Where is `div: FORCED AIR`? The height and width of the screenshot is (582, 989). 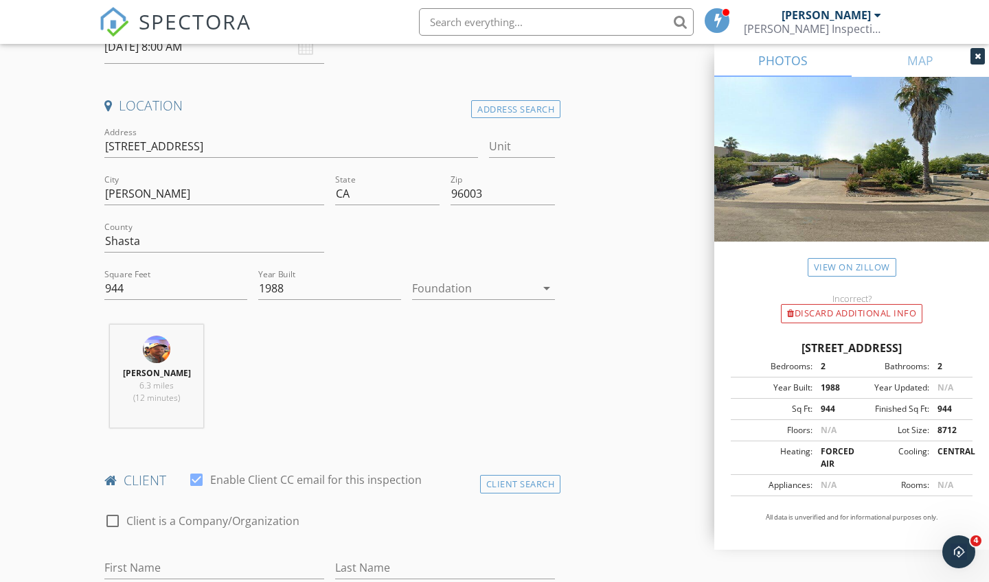 div: FORCED AIR is located at coordinates (832, 458).